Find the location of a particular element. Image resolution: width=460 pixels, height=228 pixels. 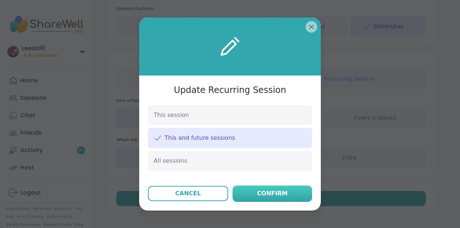

button: Confirm is located at coordinates (272, 194).